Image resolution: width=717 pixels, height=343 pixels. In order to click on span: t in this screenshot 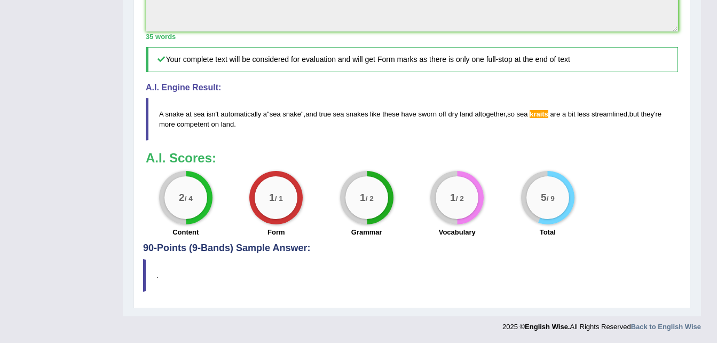, I will do `click(218, 114)`.